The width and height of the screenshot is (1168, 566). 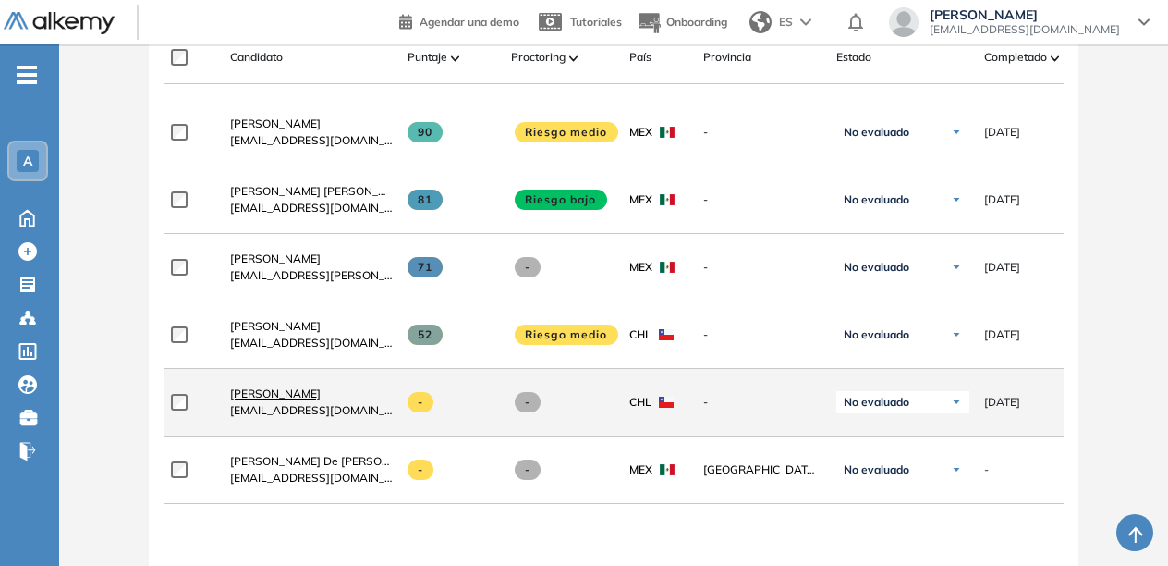 What do you see at coordinates (425, 200) in the screenshot?
I see `span: 81` at bounding box center [425, 200].